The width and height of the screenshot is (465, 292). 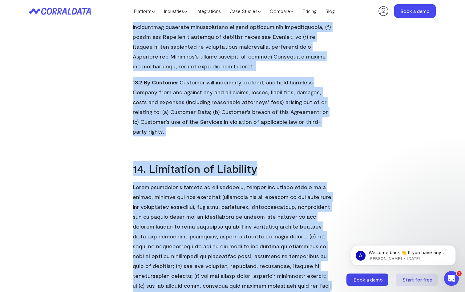 I want to click on a: Integrations, so click(x=209, y=11).